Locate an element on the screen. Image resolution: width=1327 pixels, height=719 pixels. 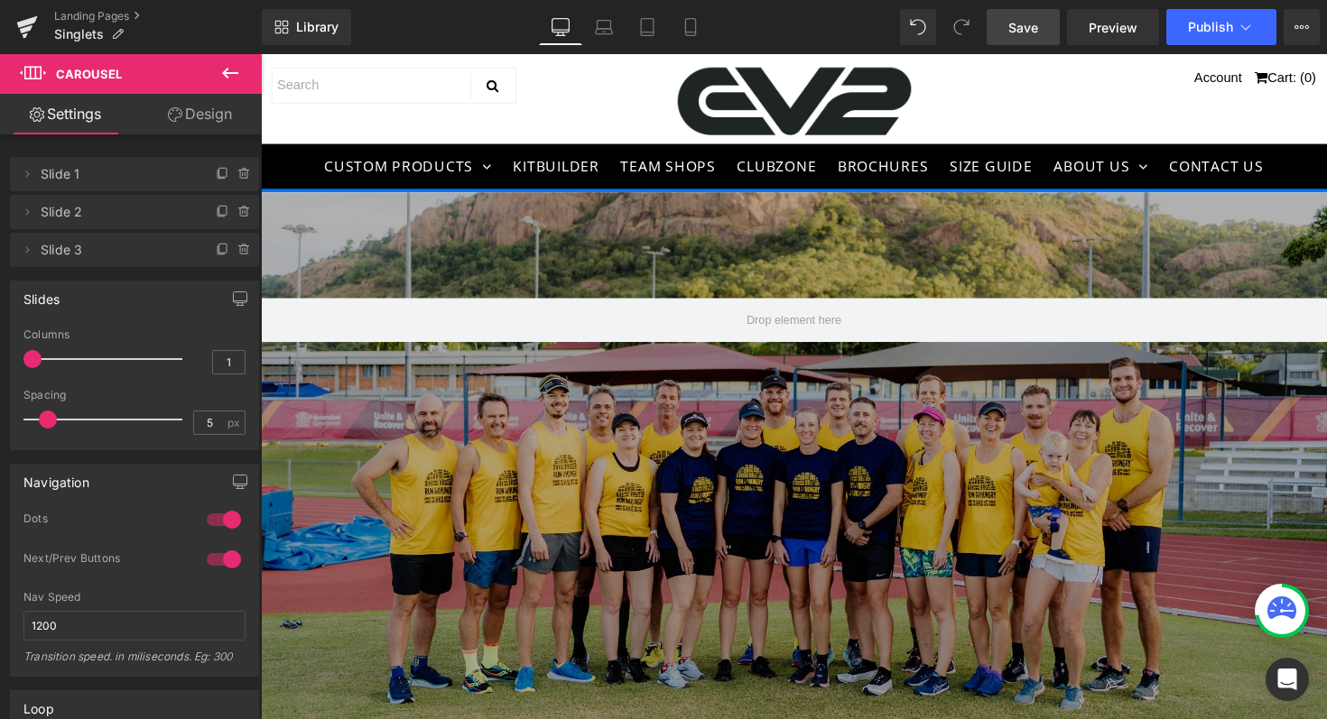
div: Columns is located at coordinates (135, 335).